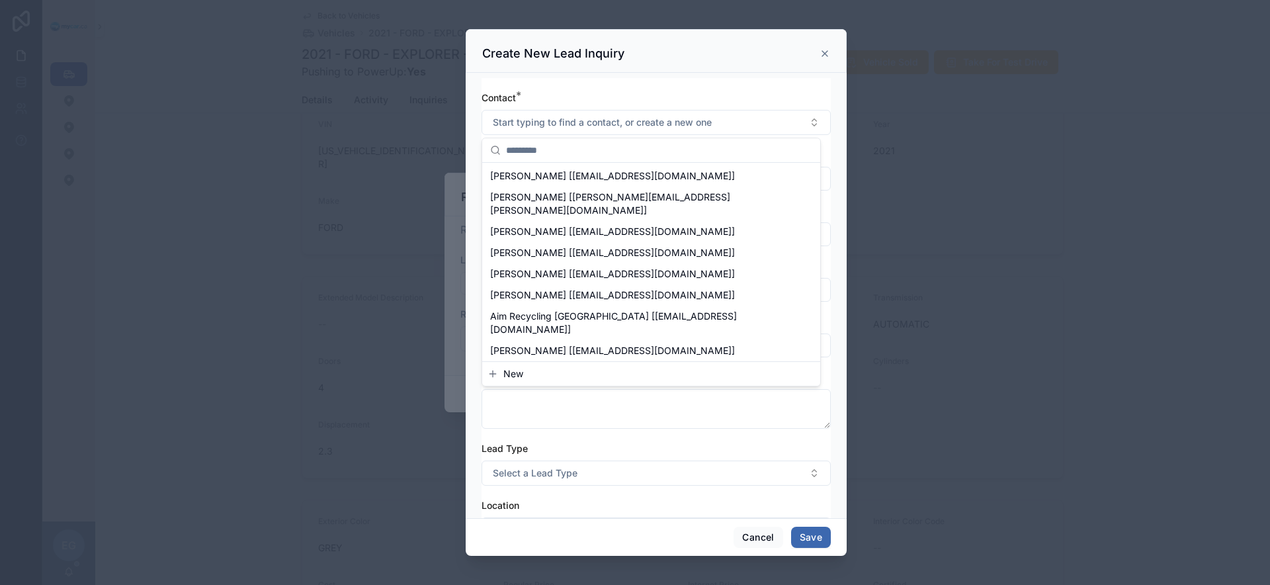 The height and width of the screenshot is (585, 1270). Describe the element at coordinates (505, 448) in the screenshot. I see `span: Lead Type` at that location.